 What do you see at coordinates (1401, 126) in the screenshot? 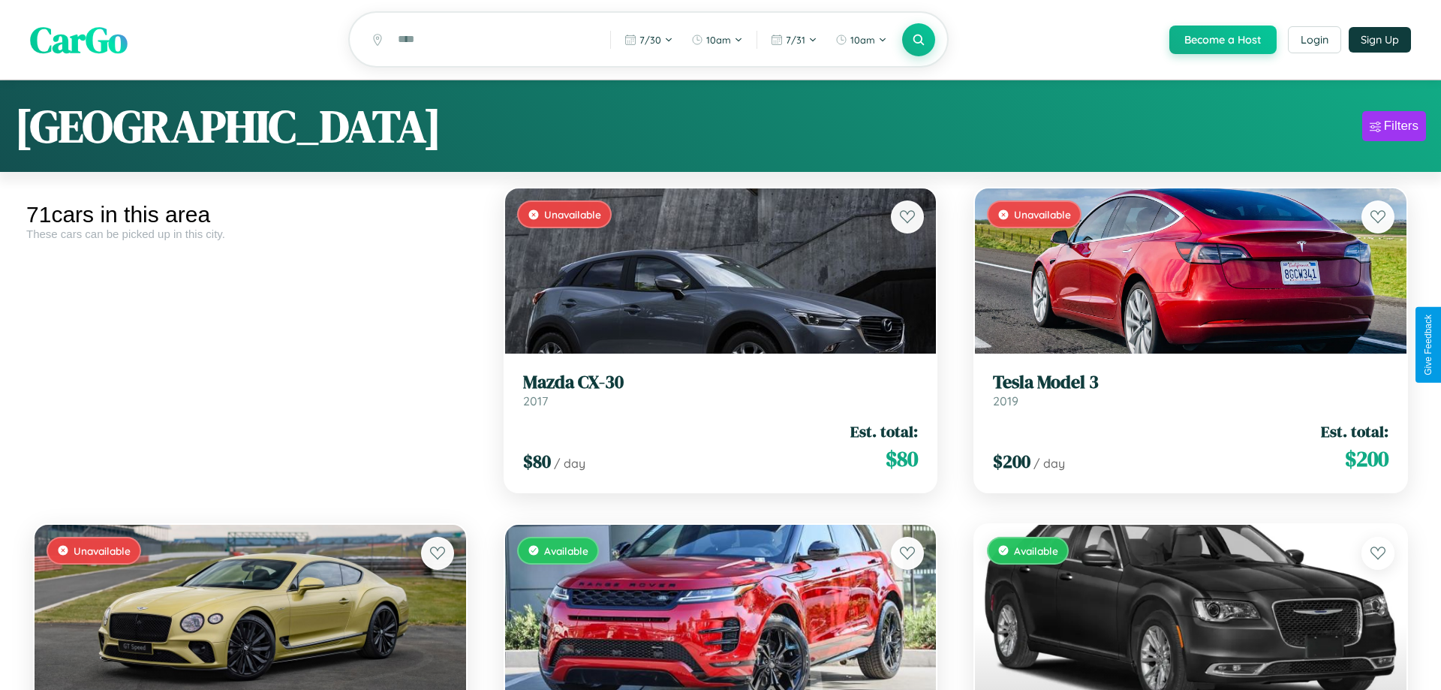
I see `div: Filters` at bounding box center [1401, 126].